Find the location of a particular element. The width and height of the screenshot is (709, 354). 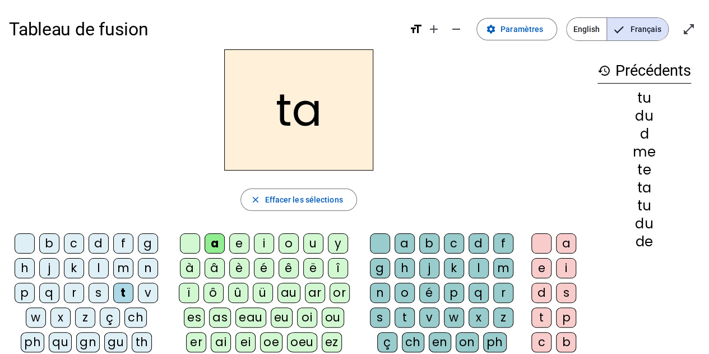

div: v is located at coordinates (429, 317).